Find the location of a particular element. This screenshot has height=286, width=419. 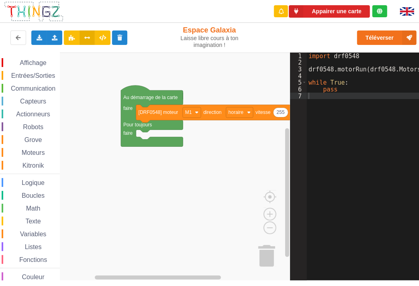

text: vitesse is located at coordinates (263, 112).